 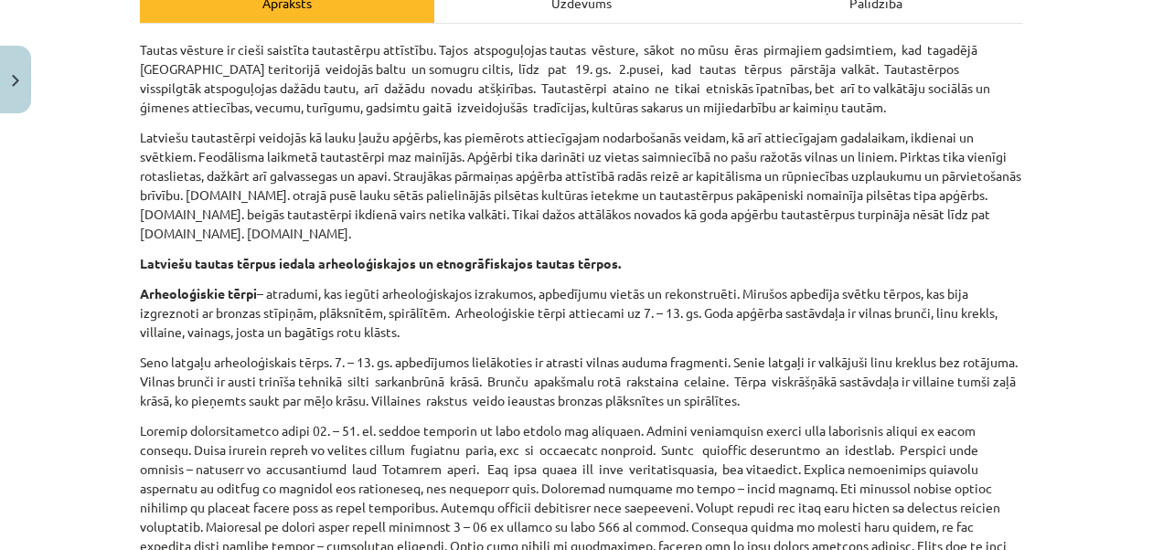 What do you see at coordinates (582, 186) in the screenshot?
I see `p: Latviešu tautastērpi veidojās kā lauku ļaužu apģērbs, kas piemērots attiecīgajam nodarbošanās vei...` at bounding box center [582, 186].